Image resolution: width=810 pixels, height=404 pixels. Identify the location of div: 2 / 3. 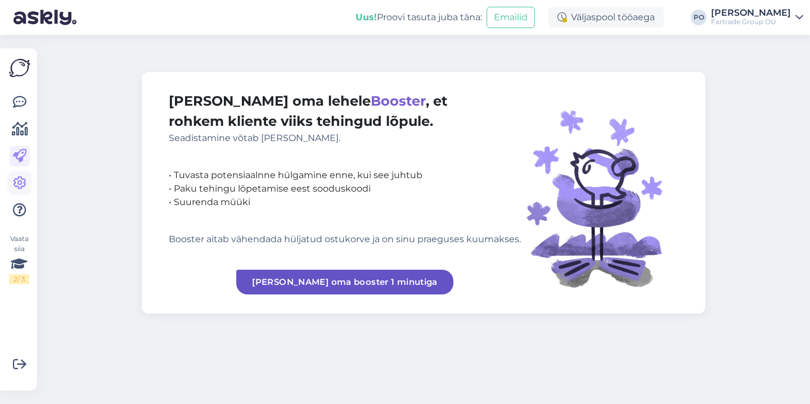
(19, 280).